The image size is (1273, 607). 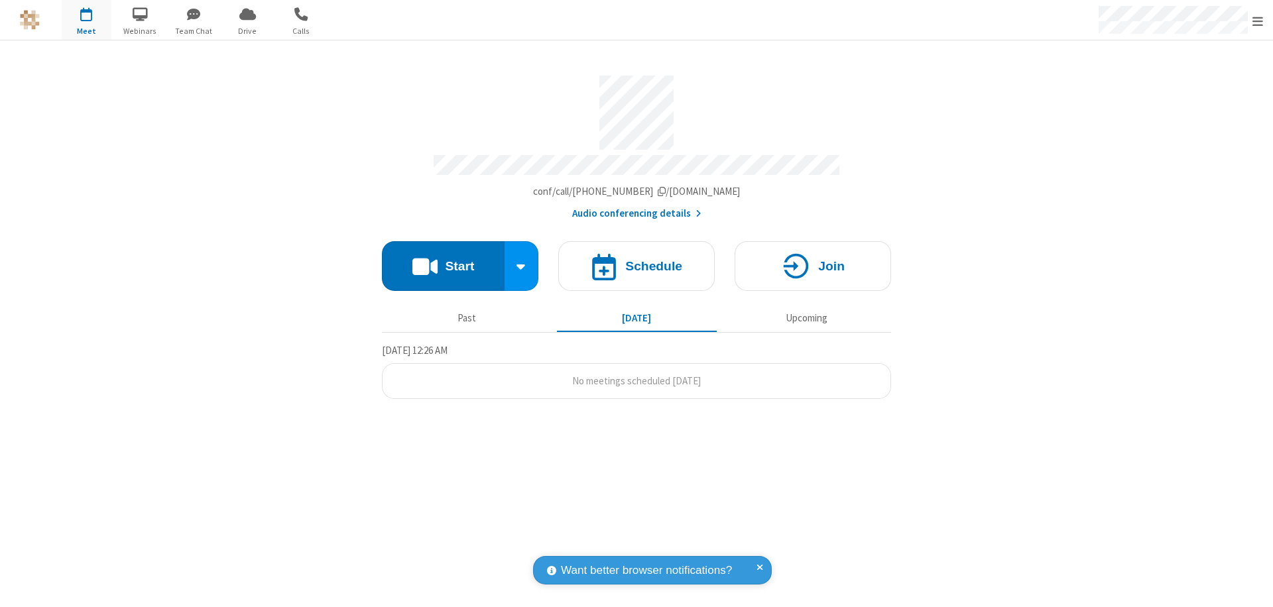 I want to click on button: Past, so click(x=467, y=318).